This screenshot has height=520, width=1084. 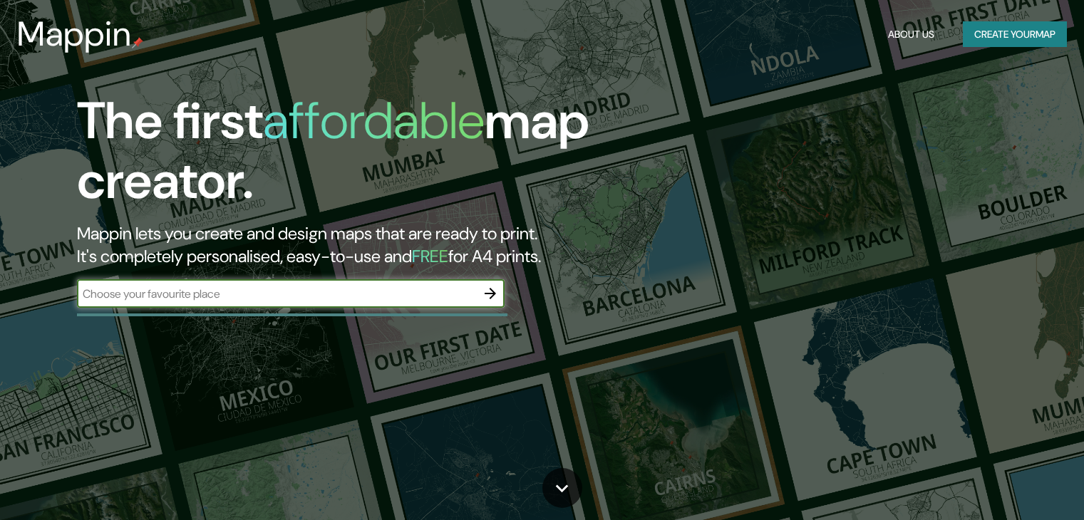 I want to click on button: Create yourmap, so click(x=1015, y=34).